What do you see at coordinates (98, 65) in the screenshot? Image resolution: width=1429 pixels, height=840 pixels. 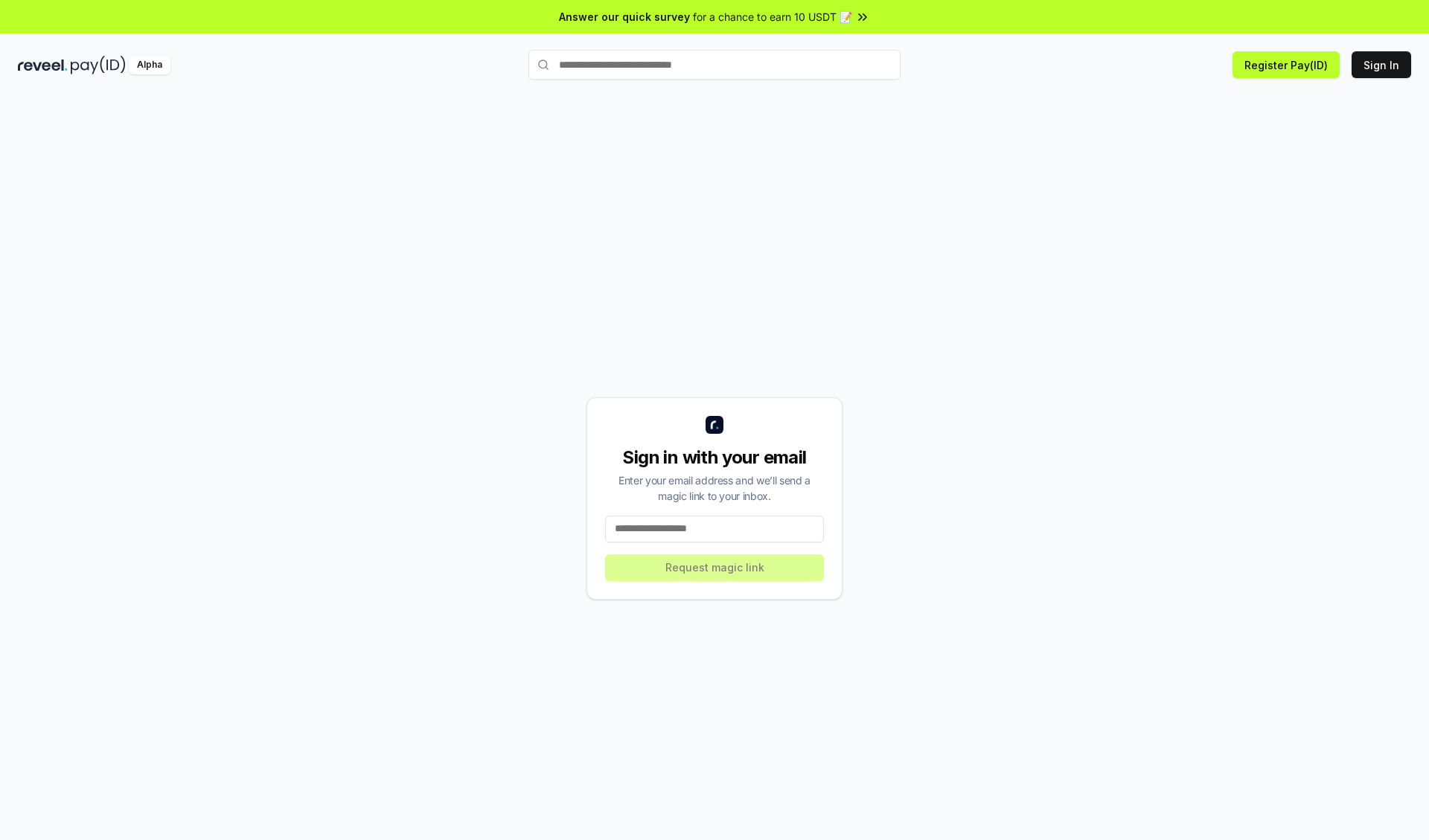 I see `img: pay_id` at bounding box center [98, 65].